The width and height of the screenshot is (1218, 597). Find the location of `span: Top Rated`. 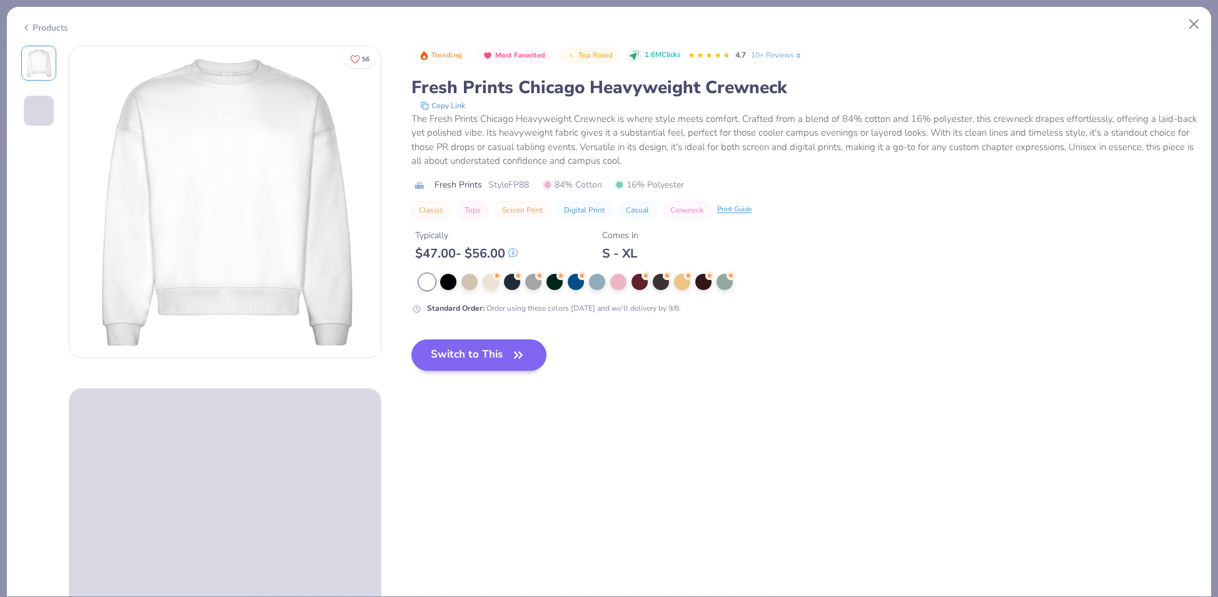

span: Top Rated is located at coordinates (596, 55).